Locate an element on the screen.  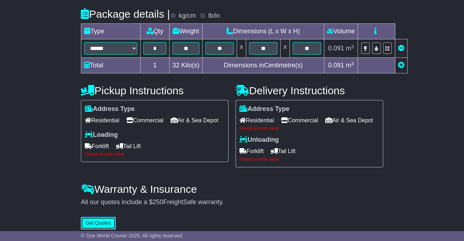
h4: Pickup Instructions is located at coordinates (155, 90).